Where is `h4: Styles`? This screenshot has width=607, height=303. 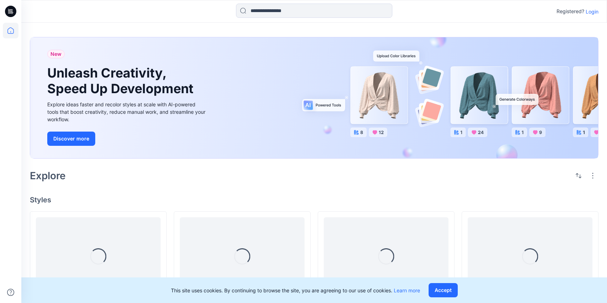
h4: Styles is located at coordinates (314, 200).